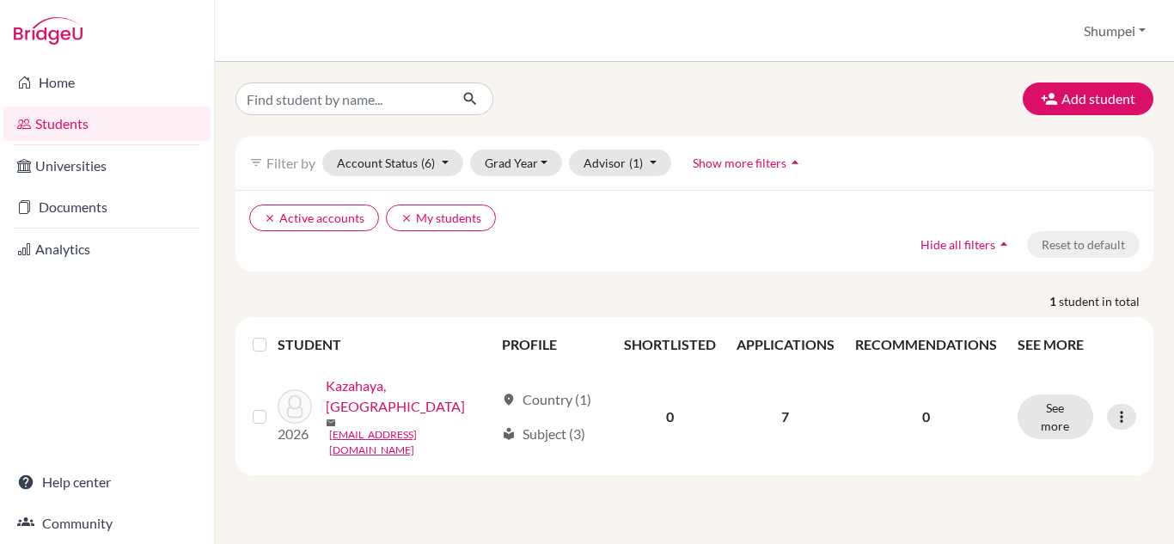 This screenshot has height=544, width=1174. What do you see at coordinates (107, 249) in the screenshot?
I see `a: Analytics` at bounding box center [107, 249].